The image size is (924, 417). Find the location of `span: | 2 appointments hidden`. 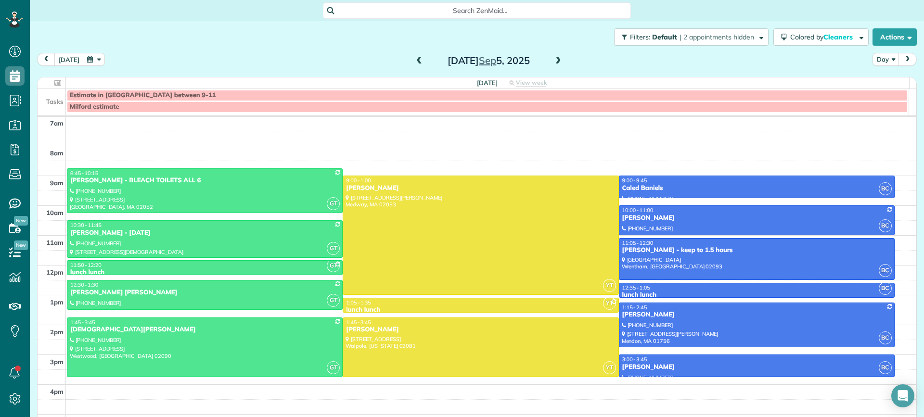

span: | 2 appointments hidden is located at coordinates (717, 37).